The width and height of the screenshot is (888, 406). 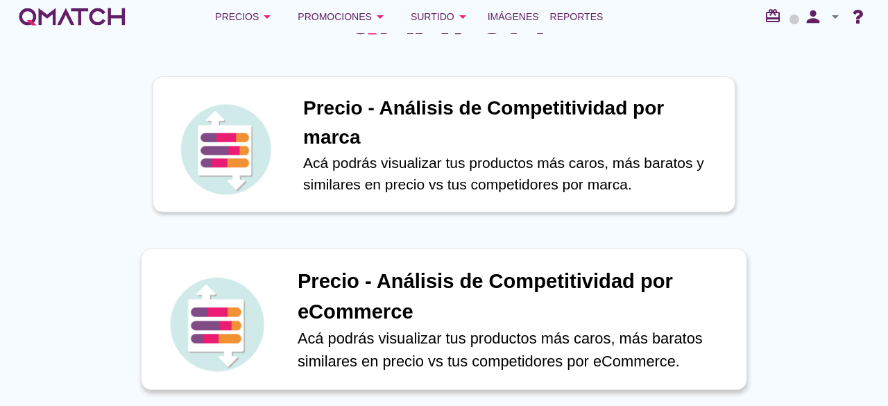 What do you see at coordinates (72, 17) in the screenshot?
I see `a: white-qmatch-logo` at bounding box center [72, 17].